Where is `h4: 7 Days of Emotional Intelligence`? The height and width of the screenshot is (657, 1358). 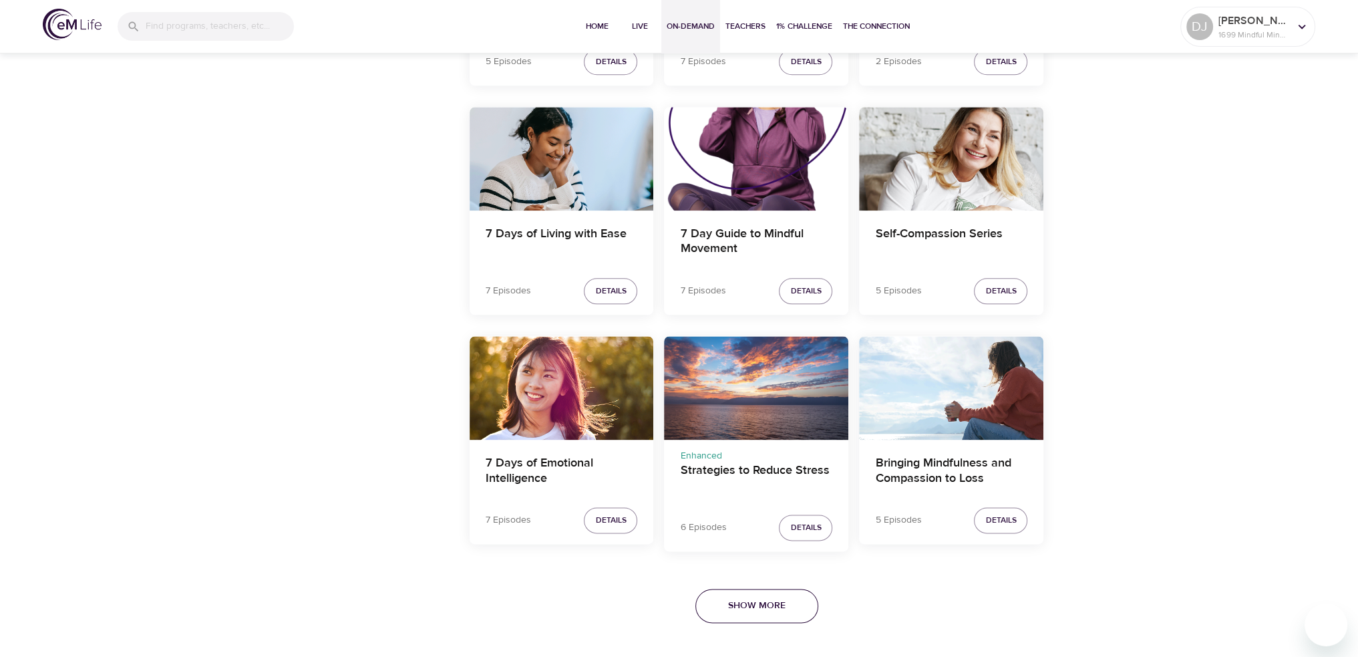
h4: 7 Days of Emotional Intelligence is located at coordinates (562, 472).